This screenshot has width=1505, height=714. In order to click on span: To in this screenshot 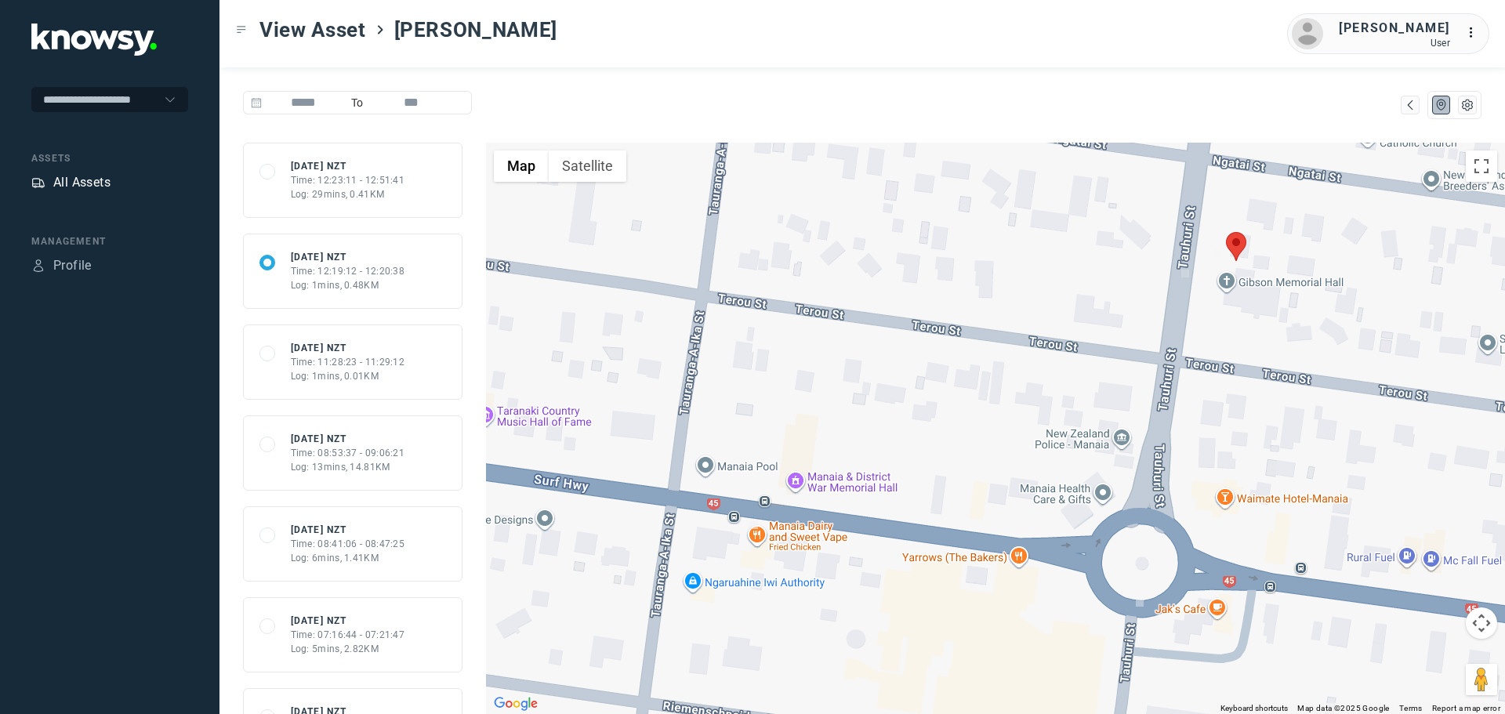, I will do `click(357, 103)`.